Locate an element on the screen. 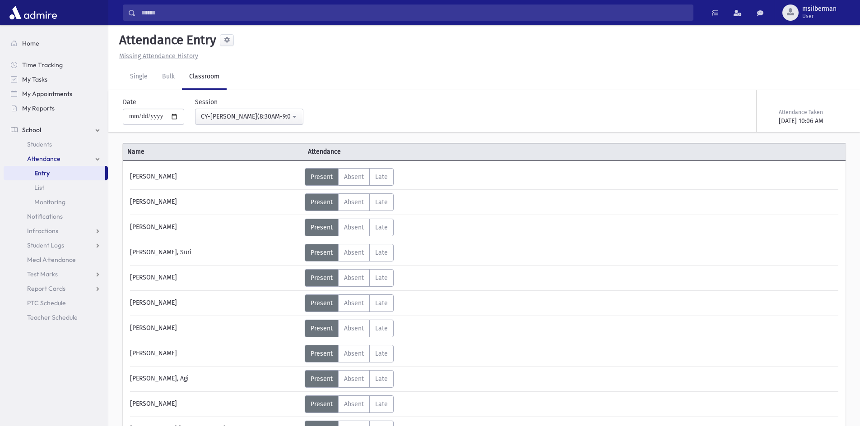 The width and height of the screenshot is (860, 426). a: Attendance is located at coordinates (56, 159).